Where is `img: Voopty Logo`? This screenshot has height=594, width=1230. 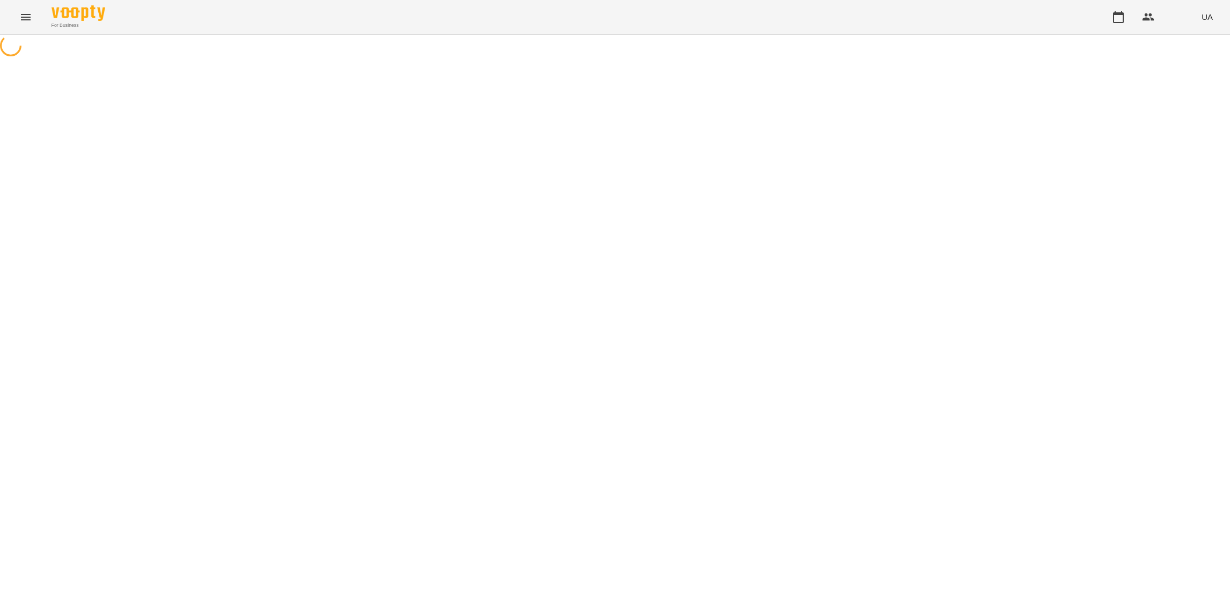
img: Voopty Logo is located at coordinates (78, 13).